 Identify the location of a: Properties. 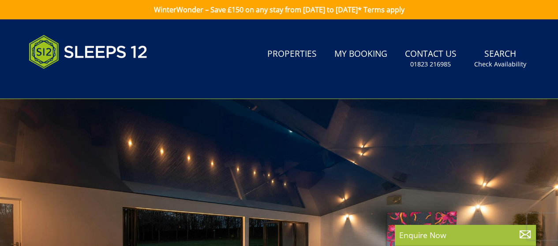
(292, 54).